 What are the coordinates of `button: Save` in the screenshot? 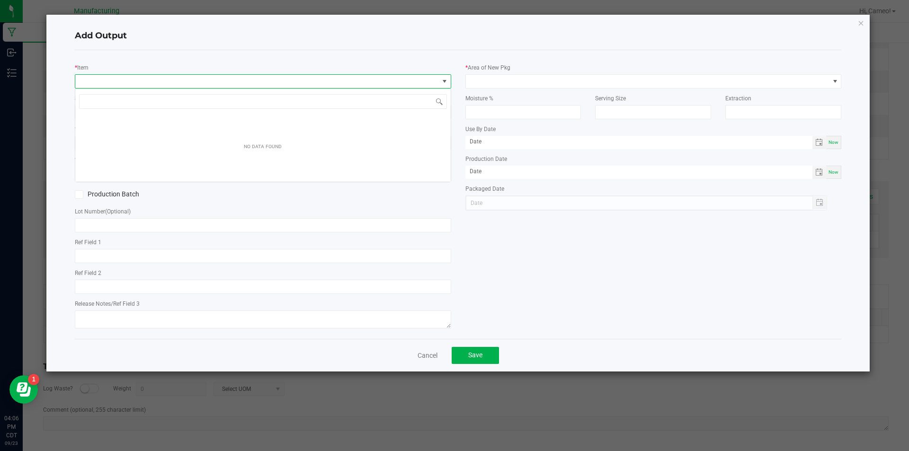 It's located at (475, 355).